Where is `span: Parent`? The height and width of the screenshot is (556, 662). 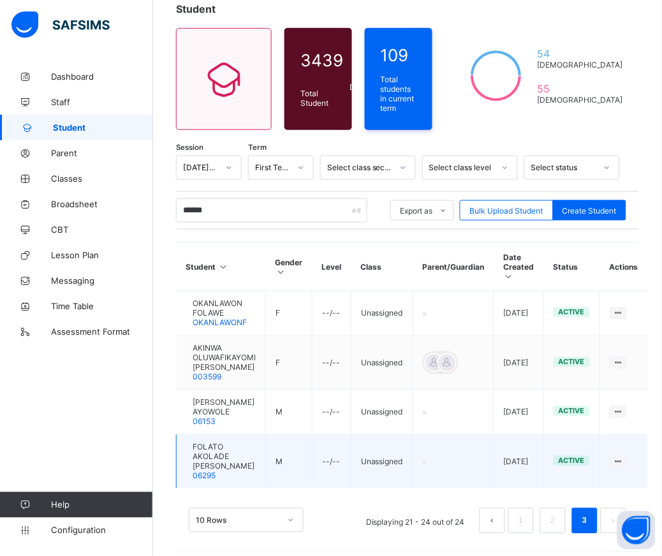 span: Parent is located at coordinates (102, 153).